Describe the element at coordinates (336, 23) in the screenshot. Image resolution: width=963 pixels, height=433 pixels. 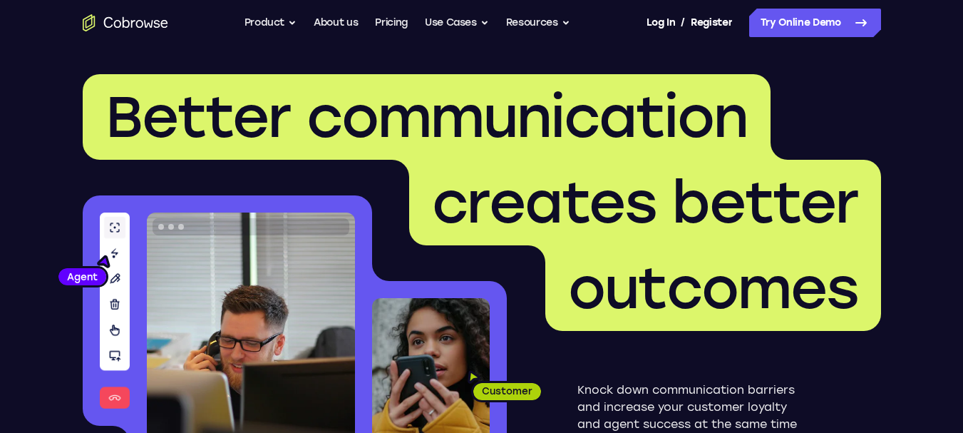
I see `a: About us` at that location.